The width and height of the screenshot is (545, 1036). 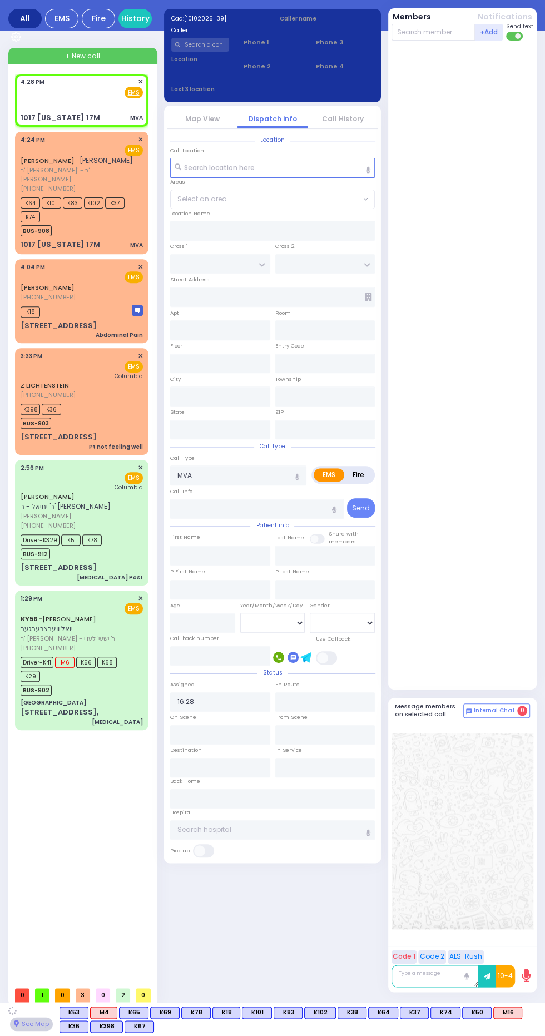 I want to click on button: Code 1, so click(x=404, y=956).